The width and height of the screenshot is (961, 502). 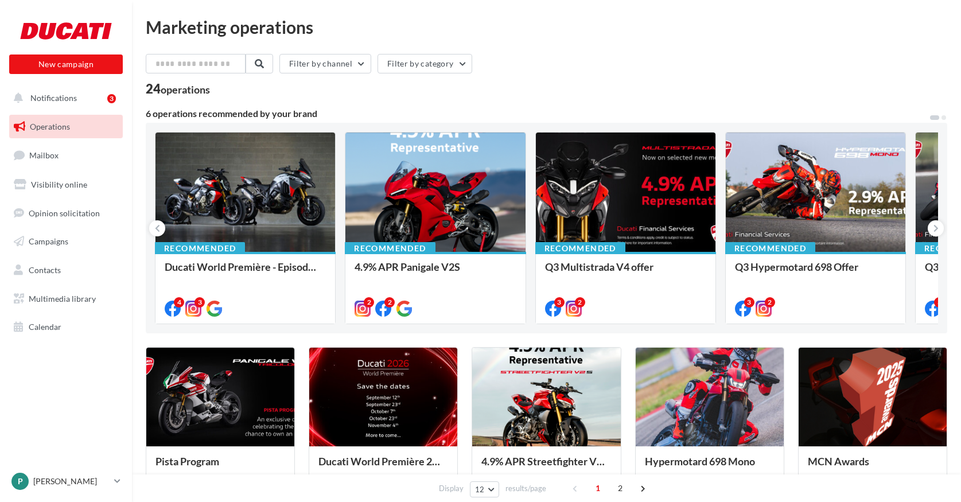 What do you see at coordinates (66, 299) in the screenshot?
I see `a: Multimedia library` at bounding box center [66, 299].